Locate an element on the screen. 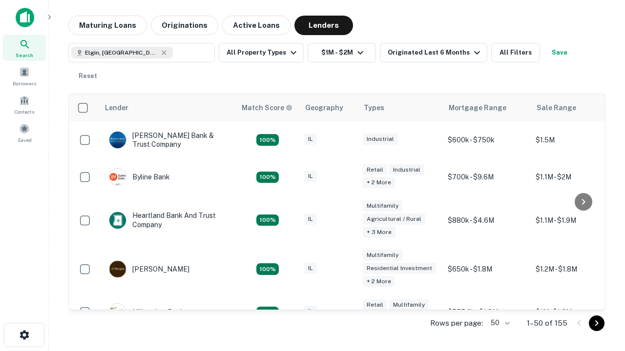 The image size is (625, 351). td: $1.2M - $1.8M is located at coordinates (574, 269).